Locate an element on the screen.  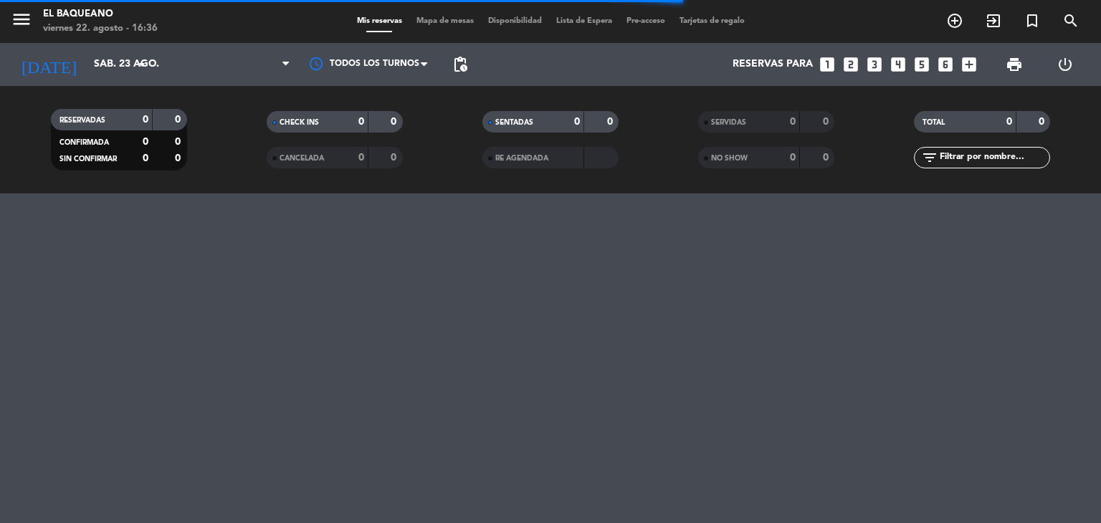
div: El Baqueano is located at coordinates (100, 14).